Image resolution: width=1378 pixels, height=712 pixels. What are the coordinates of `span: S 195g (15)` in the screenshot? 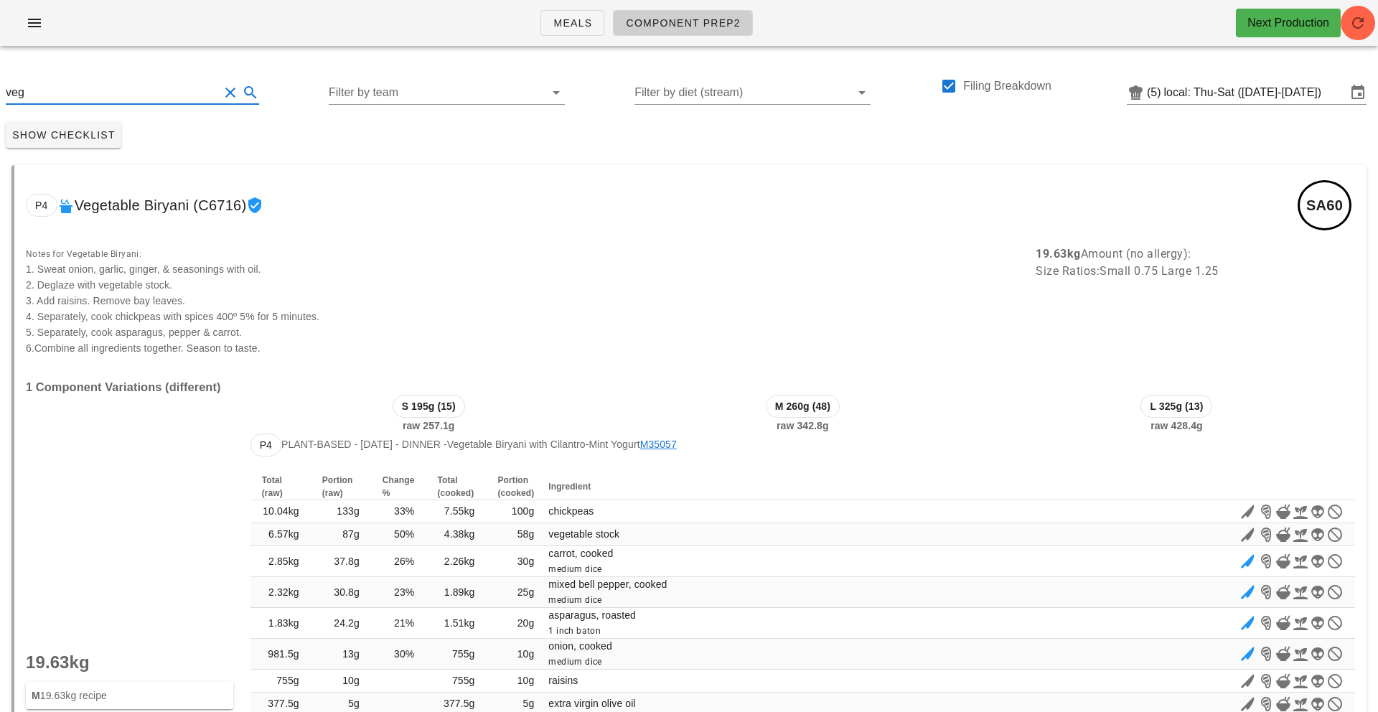 It's located at (428, 406).